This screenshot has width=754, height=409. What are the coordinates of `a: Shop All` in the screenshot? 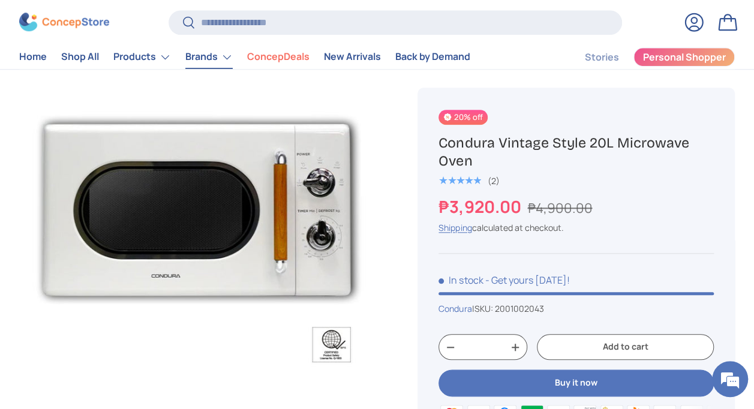 It's located at (80, 57).